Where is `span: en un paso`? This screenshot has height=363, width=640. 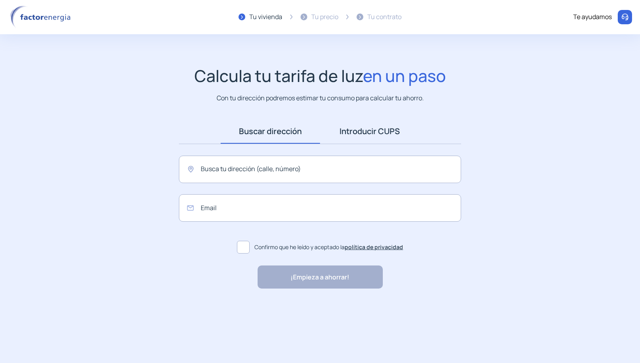
span: en un paso is located at coordinates (405, 76).